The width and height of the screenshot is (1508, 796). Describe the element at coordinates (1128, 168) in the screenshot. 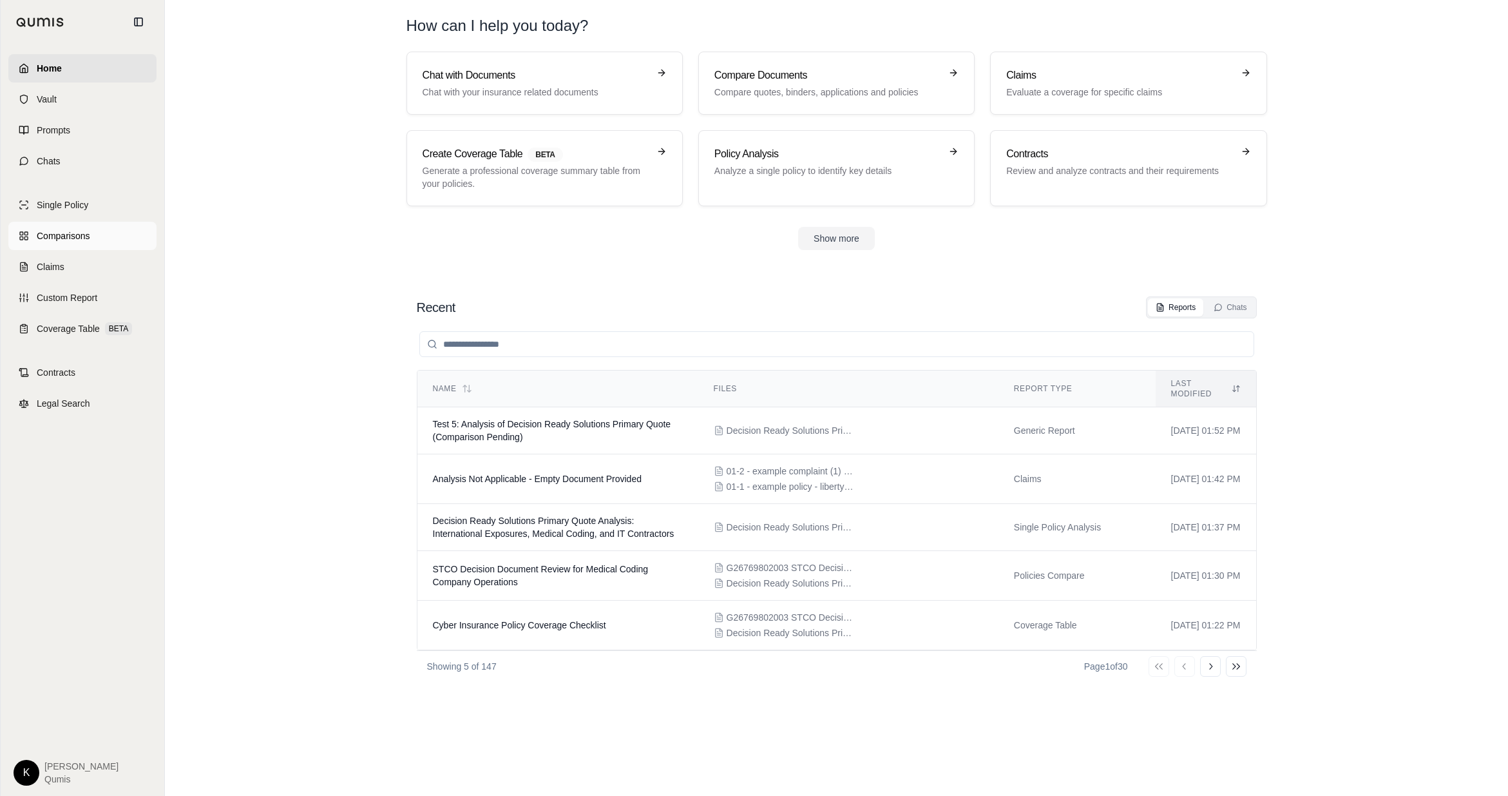

I see `a: ContractsReview and analyze contracts and their requirements` at that location.